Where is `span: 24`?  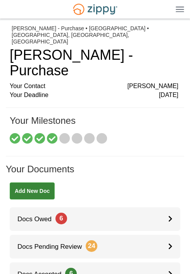 span: 24 is located at coordinates (92, 246).